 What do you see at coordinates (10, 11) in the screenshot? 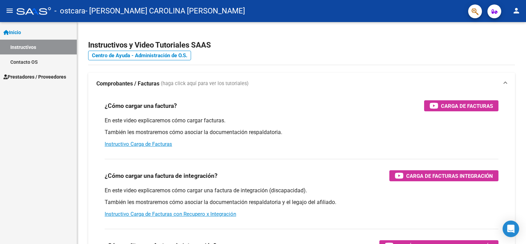
I see `mat-icon: menu` at bounding box center [10, 11].